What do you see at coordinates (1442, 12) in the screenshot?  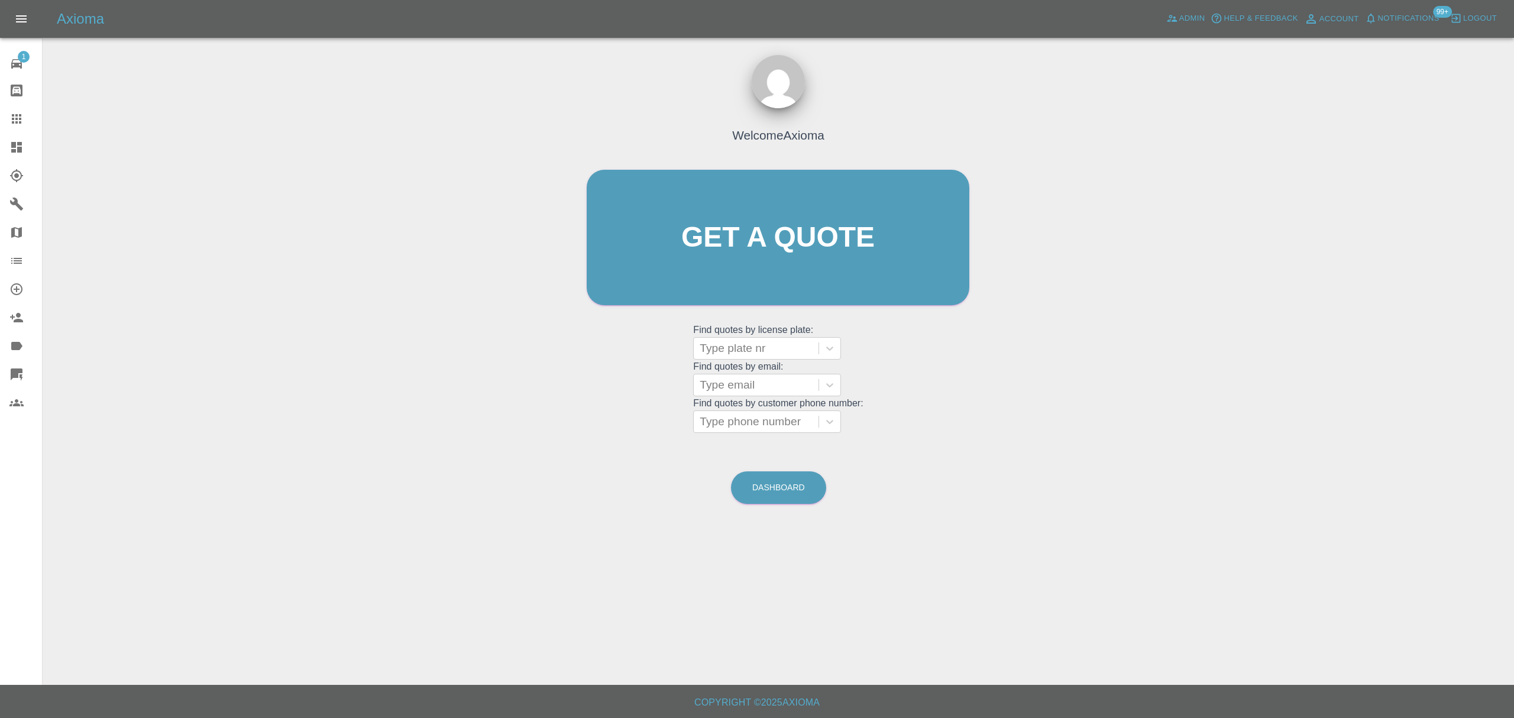 I see `span: 99+` at bounding box center [1442, 12].